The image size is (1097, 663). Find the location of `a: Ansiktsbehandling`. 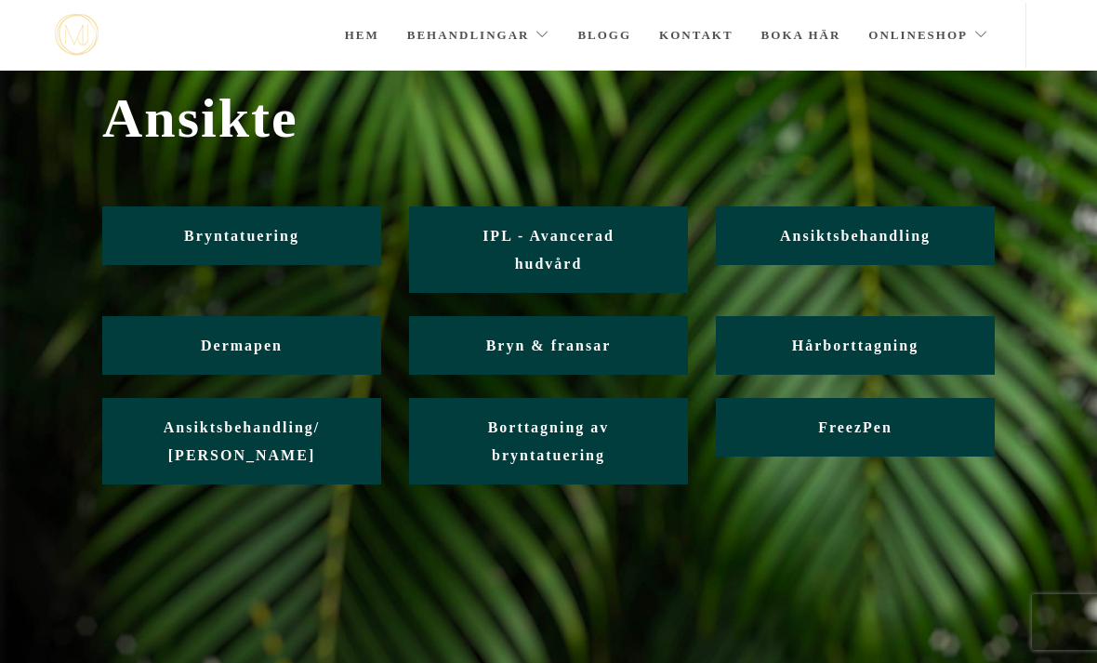

a: Ansiktsbehandling is located at coordinates (856, 235).